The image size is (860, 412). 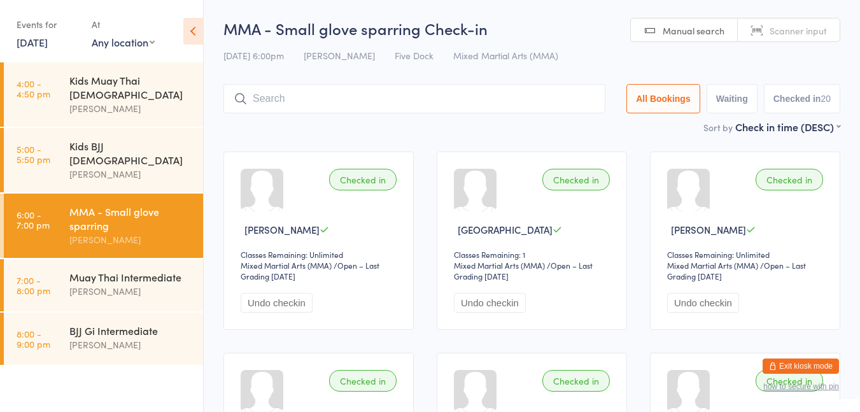 I want to click on time: 5:00 - 5:50 pm, so click(x=33, y=154).